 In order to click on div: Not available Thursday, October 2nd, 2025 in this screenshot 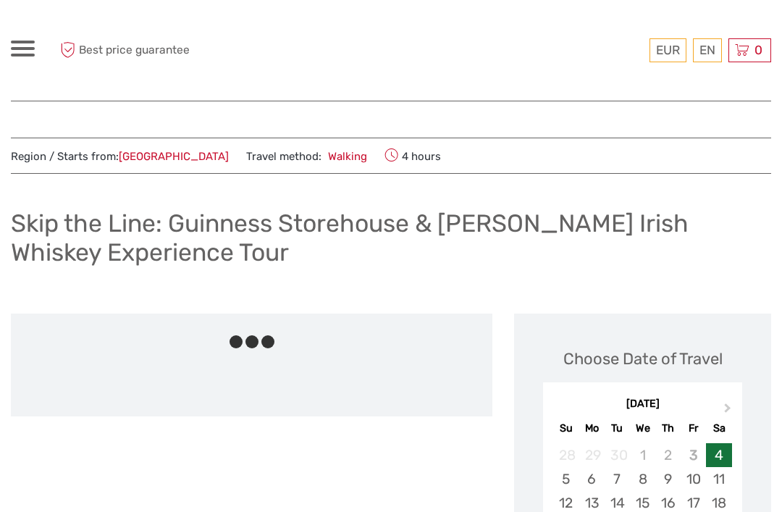, I will do `click(668, 455)`.